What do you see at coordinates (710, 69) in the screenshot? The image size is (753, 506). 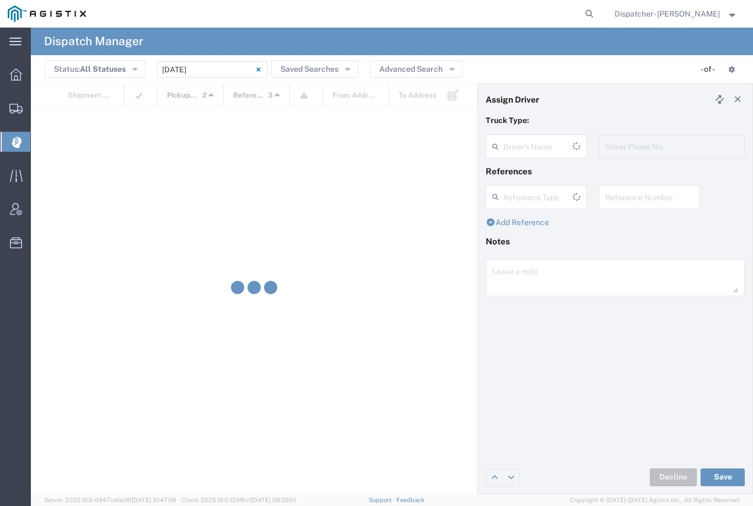 I see `div: - of -` at bounding box center [710, 69].